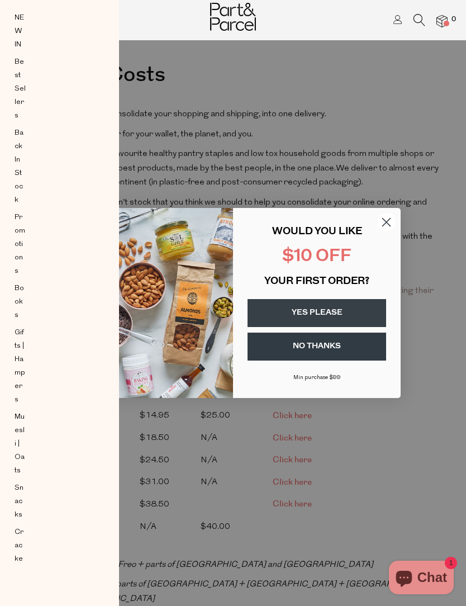 This screenshot has width=466, height=606. Describe the element at coordinates (442, 21) in the screenshot. I see `a: 0` at that location.